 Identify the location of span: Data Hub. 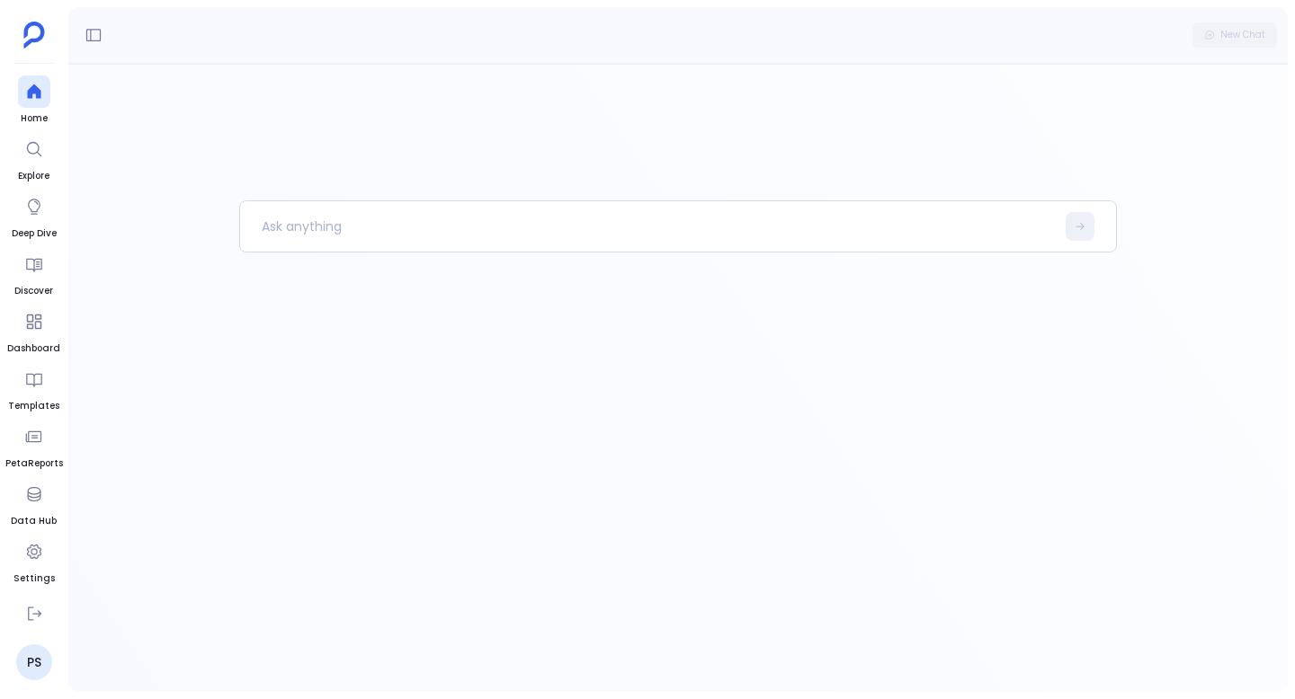
(33, 521).